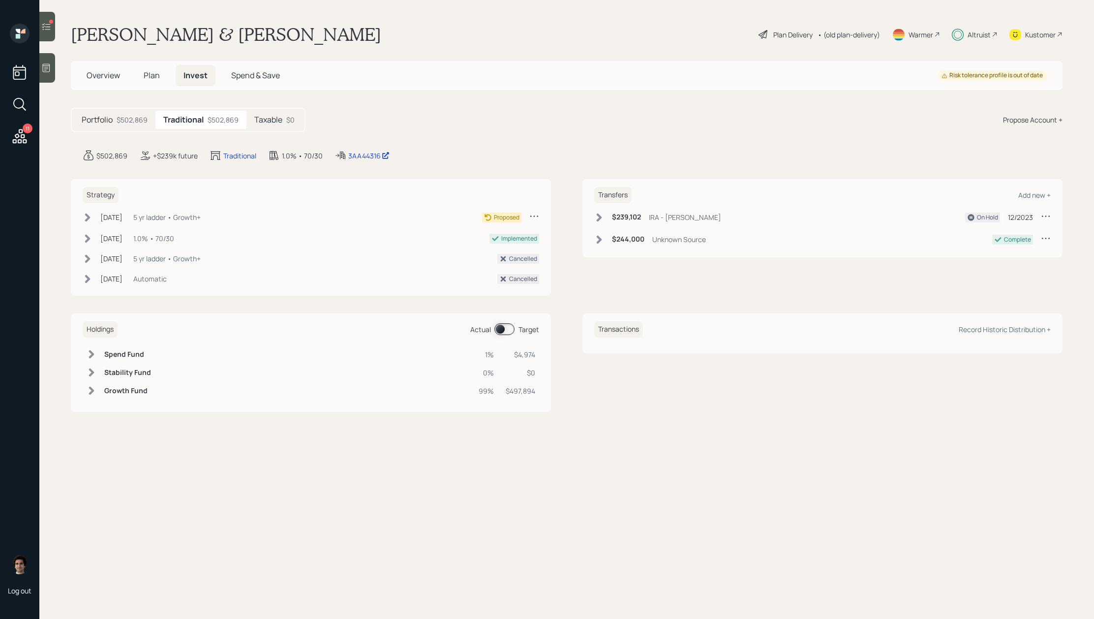 The height and width of the screenshot is (619, 1094). Describe the element at coordinates (268, 120) in the screenshot. I see `h5: Taxable` at that location.